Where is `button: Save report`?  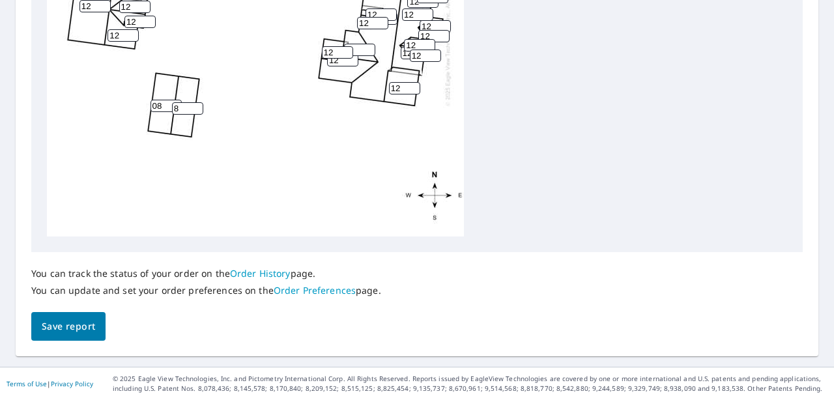
button: Save report is located at coordinates (68, 327).